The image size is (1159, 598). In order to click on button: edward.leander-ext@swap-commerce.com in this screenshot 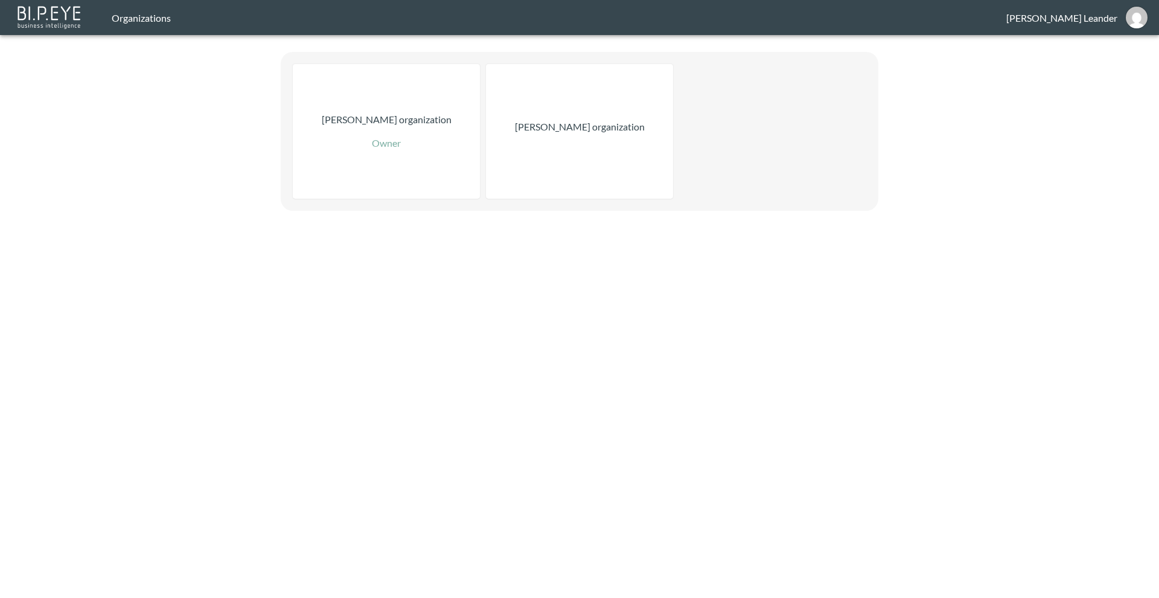, I will do `click(1137, 18)`.